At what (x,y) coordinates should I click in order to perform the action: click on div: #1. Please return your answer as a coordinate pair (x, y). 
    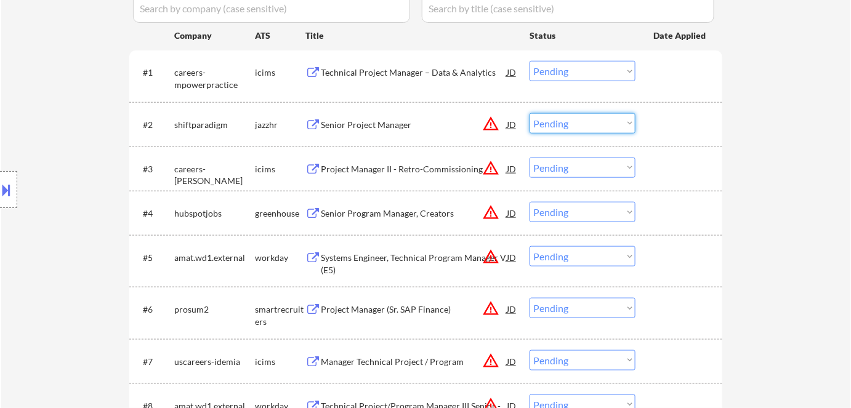
    Looking at the image, I should click on (153, 73).